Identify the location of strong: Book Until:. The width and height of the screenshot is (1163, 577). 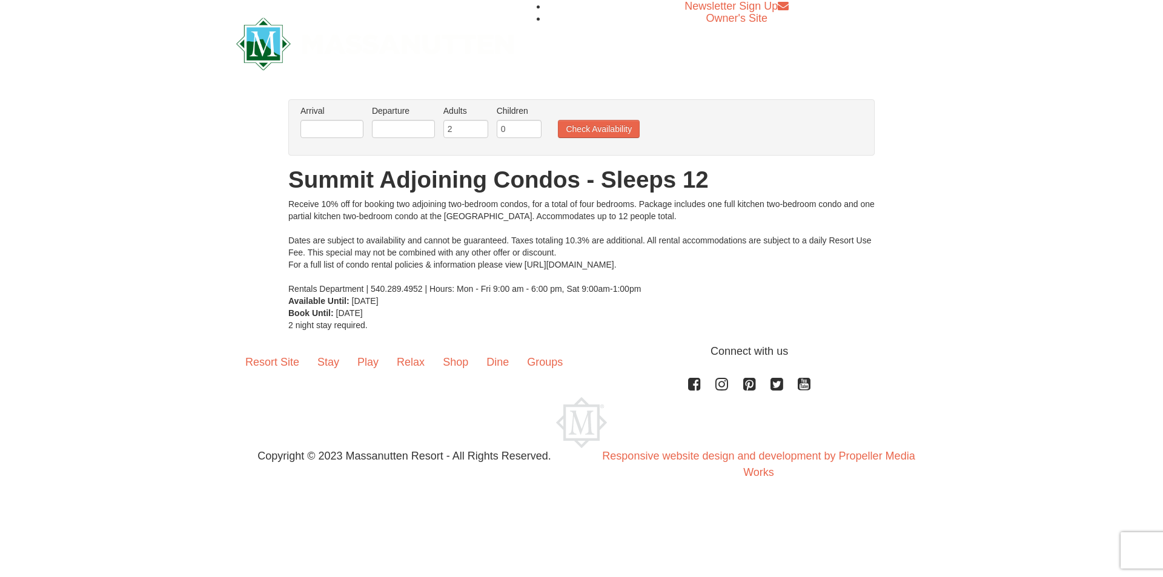
(311, 313).